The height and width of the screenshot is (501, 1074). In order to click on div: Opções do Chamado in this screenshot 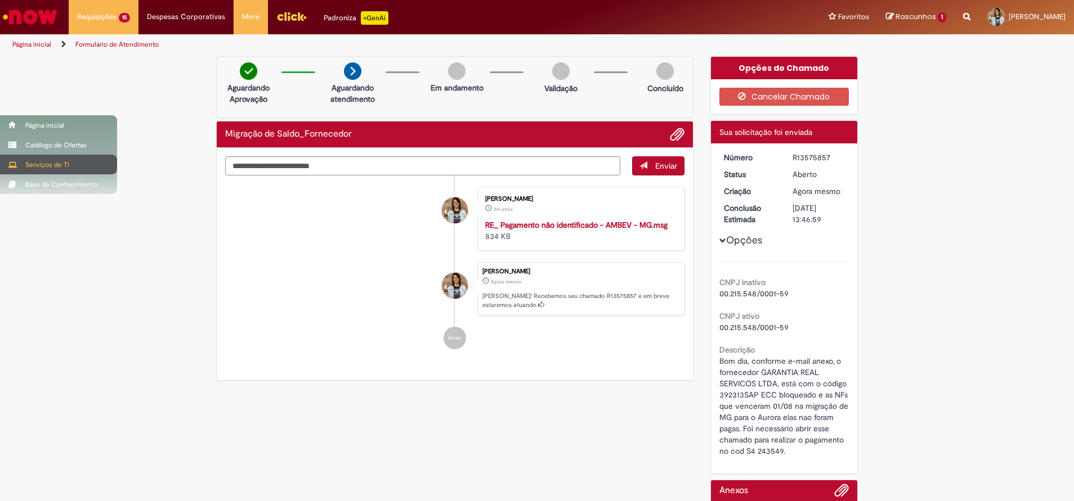, I will do `click(784, 68)`.